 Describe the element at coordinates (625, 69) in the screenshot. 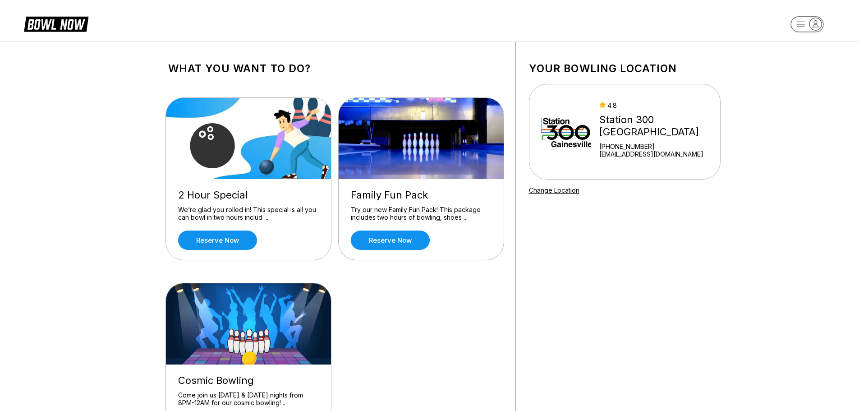

I see `h1: Your bowling location` at that location.